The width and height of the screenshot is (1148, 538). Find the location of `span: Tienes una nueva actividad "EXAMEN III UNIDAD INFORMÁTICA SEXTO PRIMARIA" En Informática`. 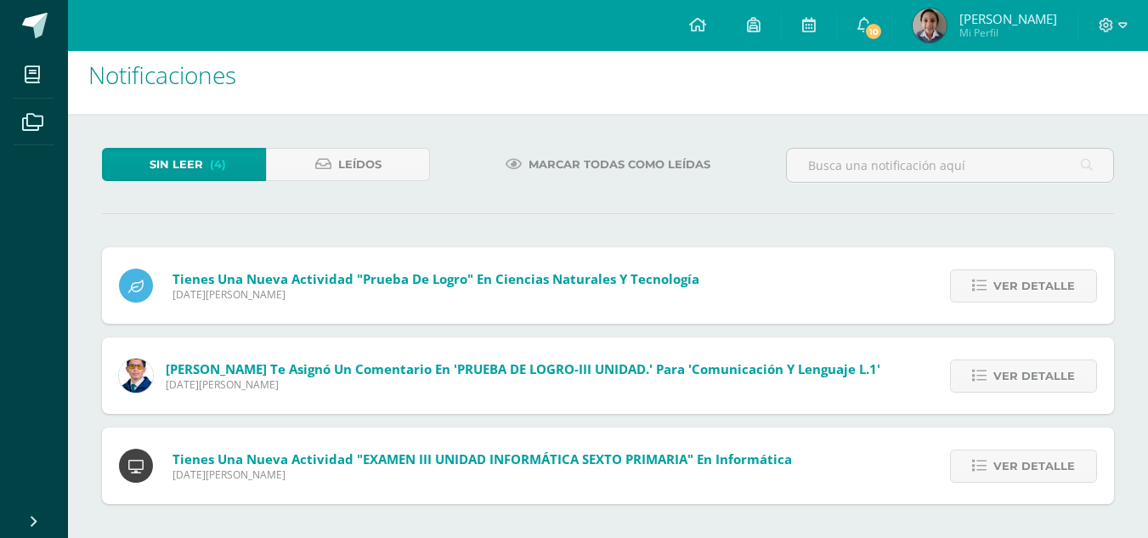

span: Tienes una nueva actividad "EXAMEN III UNIDAD INFORMÁTICA SEXTO PRIMARIA" En Informática is located at coordinates (482, 459).